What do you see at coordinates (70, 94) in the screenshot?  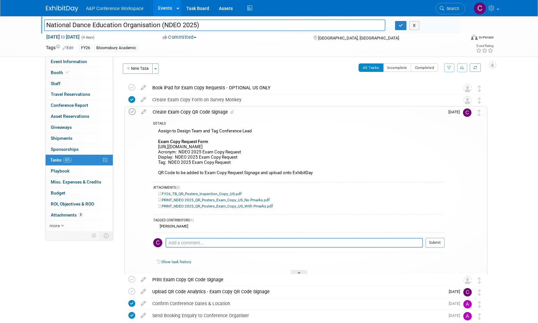 I see `span: Travel Reservations` at bounding box center [70, 94].